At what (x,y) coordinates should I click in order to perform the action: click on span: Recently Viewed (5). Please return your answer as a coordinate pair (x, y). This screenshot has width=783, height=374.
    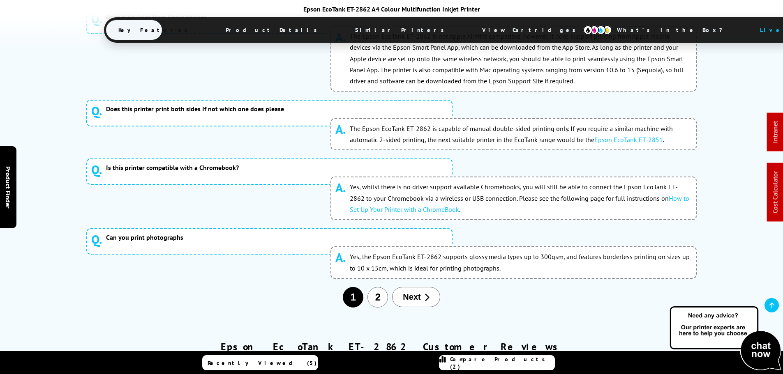
    Looking at the image, I should click on (262, 363).